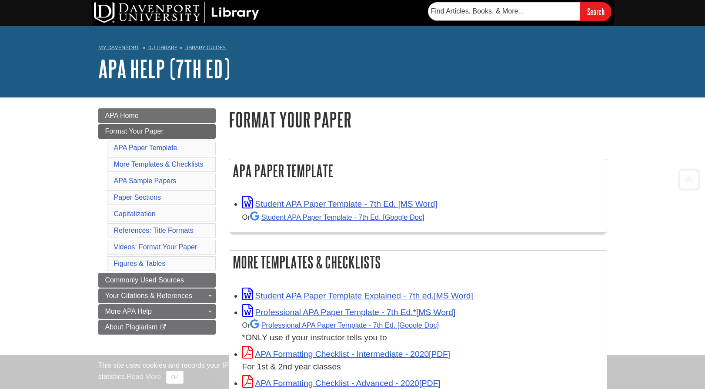 This screenshot has width=705, height=389. Describe the element at coordinates (163, 327) in the screenshot. I see `i: This link opens in a new window` at that location.